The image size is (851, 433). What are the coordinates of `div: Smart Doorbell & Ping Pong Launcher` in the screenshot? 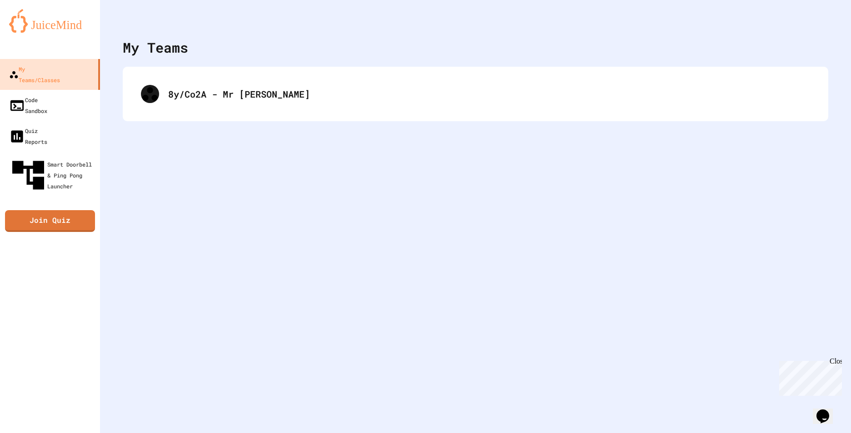 It's located at (53, 175).